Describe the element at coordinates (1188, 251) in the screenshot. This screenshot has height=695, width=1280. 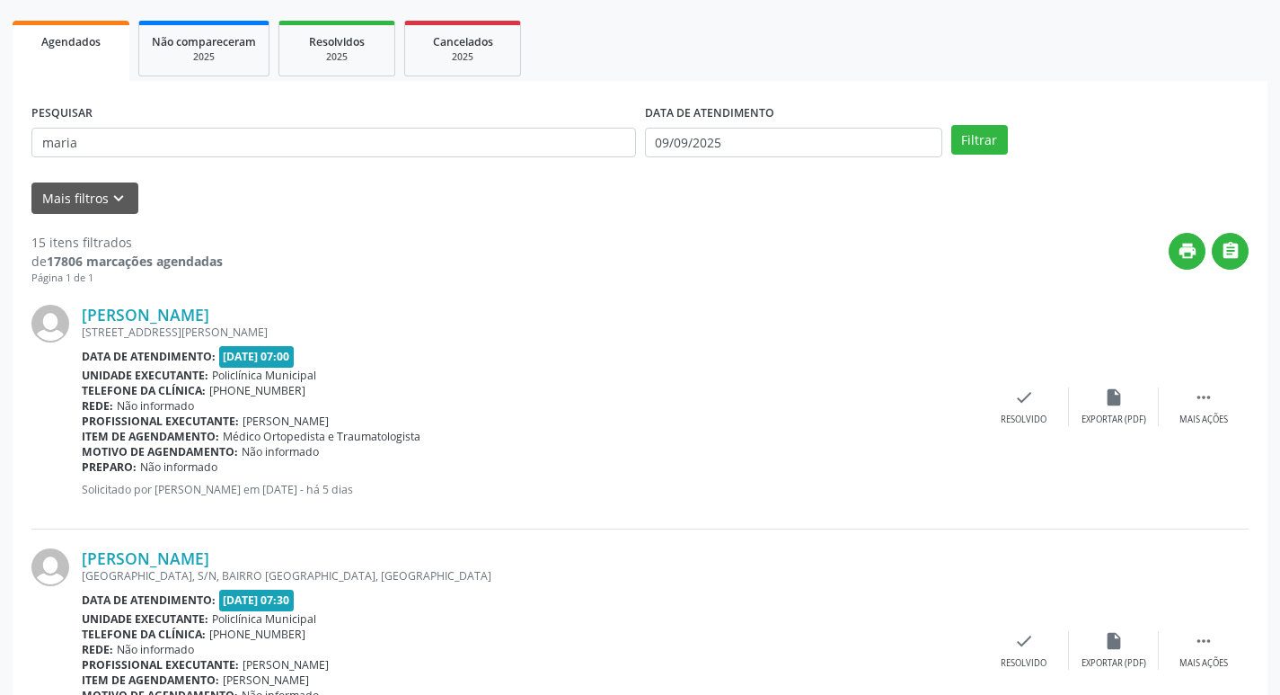
I see `i: print` at that location.